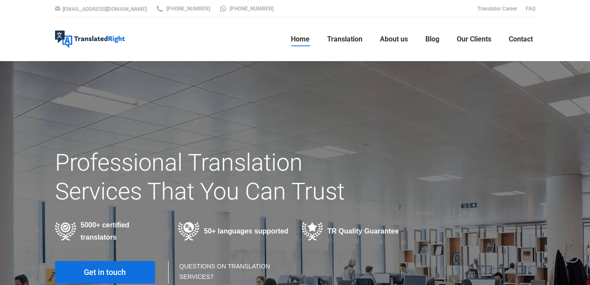  What do you see at coordinates (474, 39) in the screenshot?
I see `a: Our Clients` at bounding box center [474, 39].